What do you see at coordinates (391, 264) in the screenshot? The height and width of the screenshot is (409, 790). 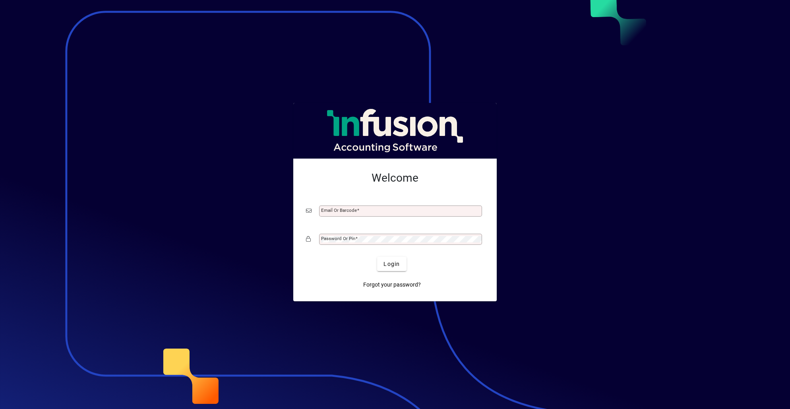 I see `button: Login` at bounding box center [391, 264].